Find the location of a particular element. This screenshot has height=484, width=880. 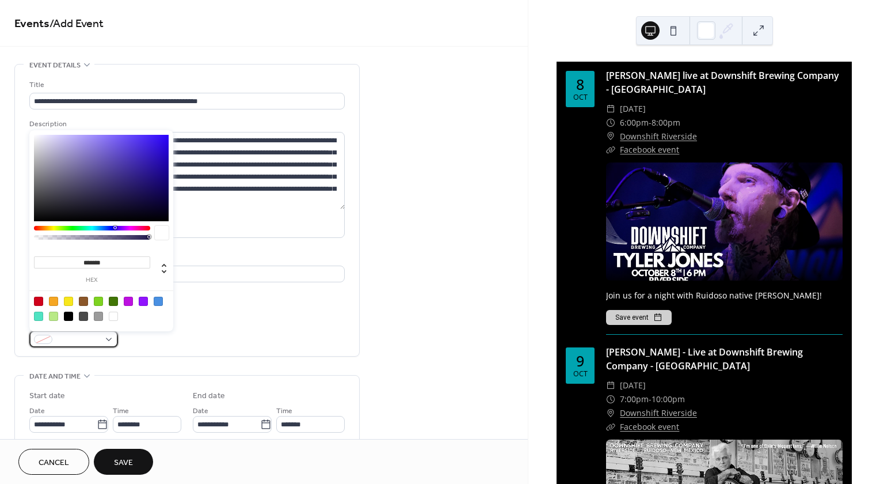

div: #D0021B is located at coordinates (39, 301).